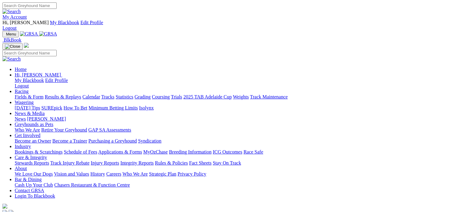  What do you see at coordinates (52, 108) in the screenshot?
I see `a: SUREpick` at bounding box center [52, 108].